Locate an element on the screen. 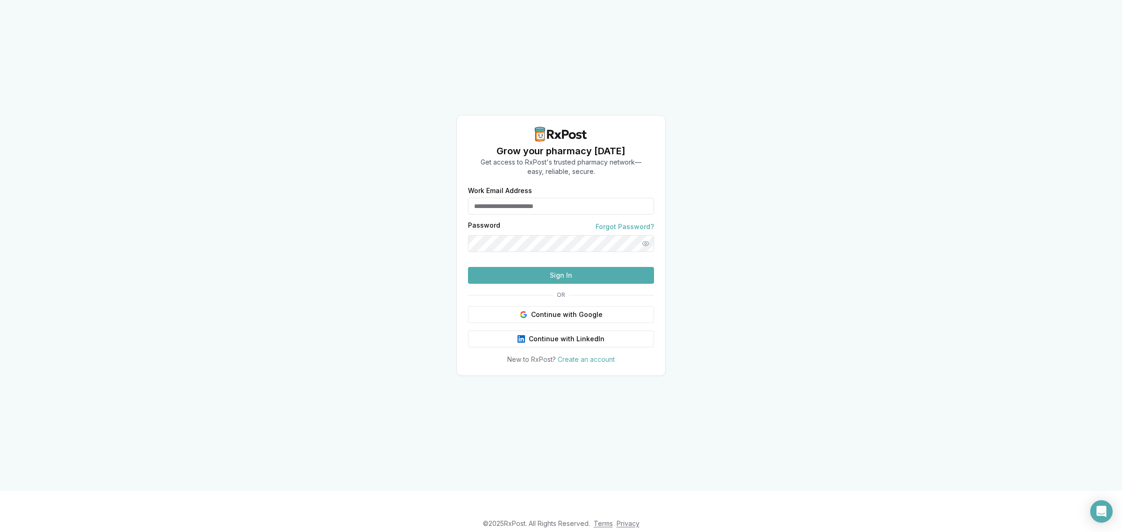 Image resolution: width=1122 pixels, height=532 pixels. span: OR is located at coordinates (561, 295).